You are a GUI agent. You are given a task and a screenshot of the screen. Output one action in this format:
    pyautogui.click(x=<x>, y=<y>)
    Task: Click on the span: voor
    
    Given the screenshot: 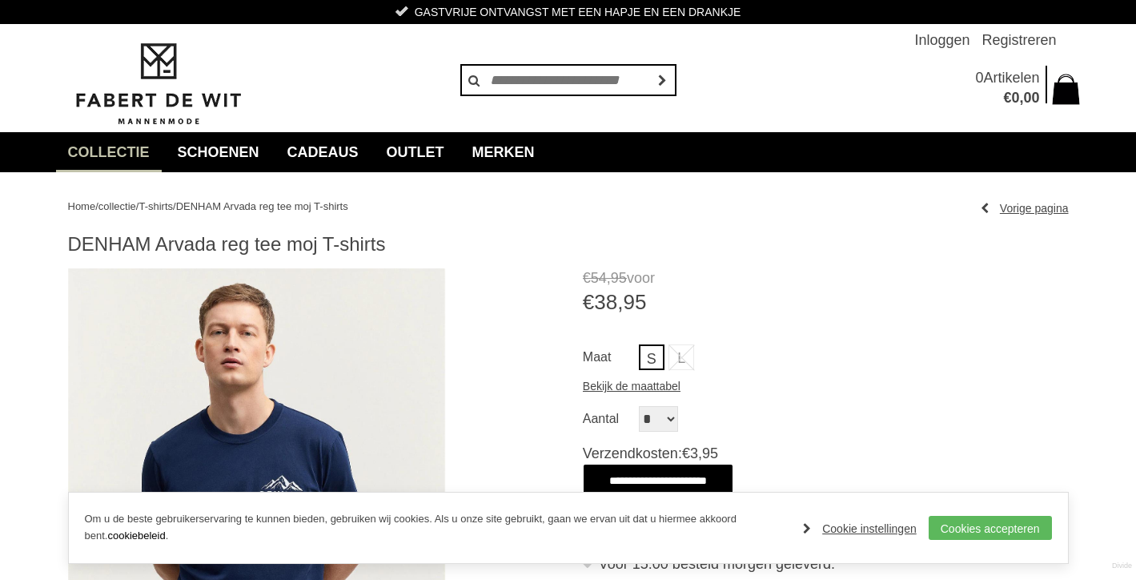 What is the action you would take?
    pyautogui.click(x=825, y=278)
    